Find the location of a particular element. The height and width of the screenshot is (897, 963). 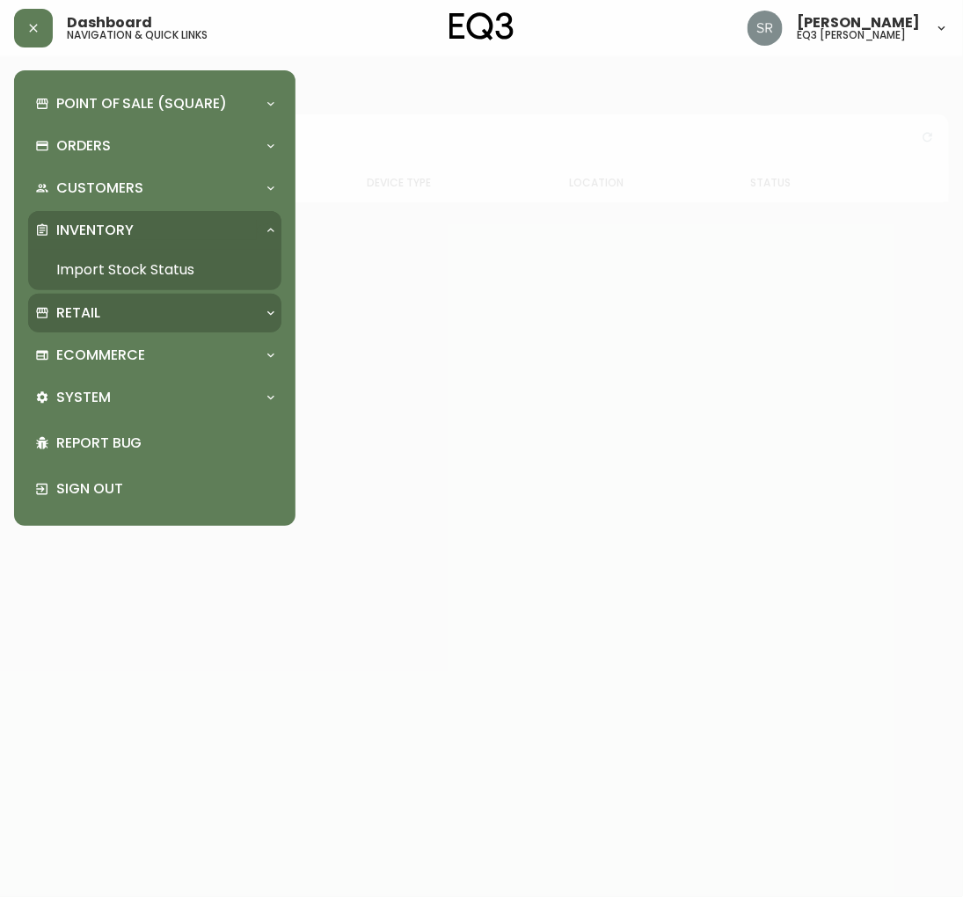

p: Inventory is located at coordinates (95, 231).